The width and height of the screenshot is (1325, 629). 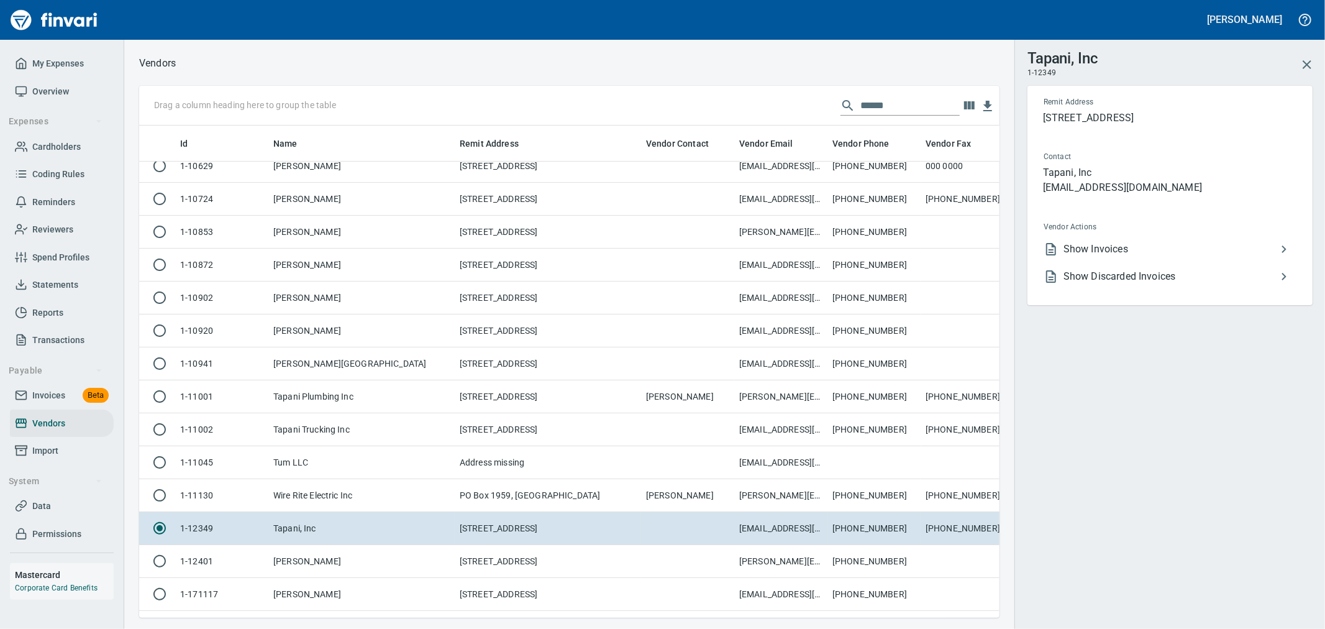 I want to click on span: Show Discarded Invoices, so click(x=1169, y=276).